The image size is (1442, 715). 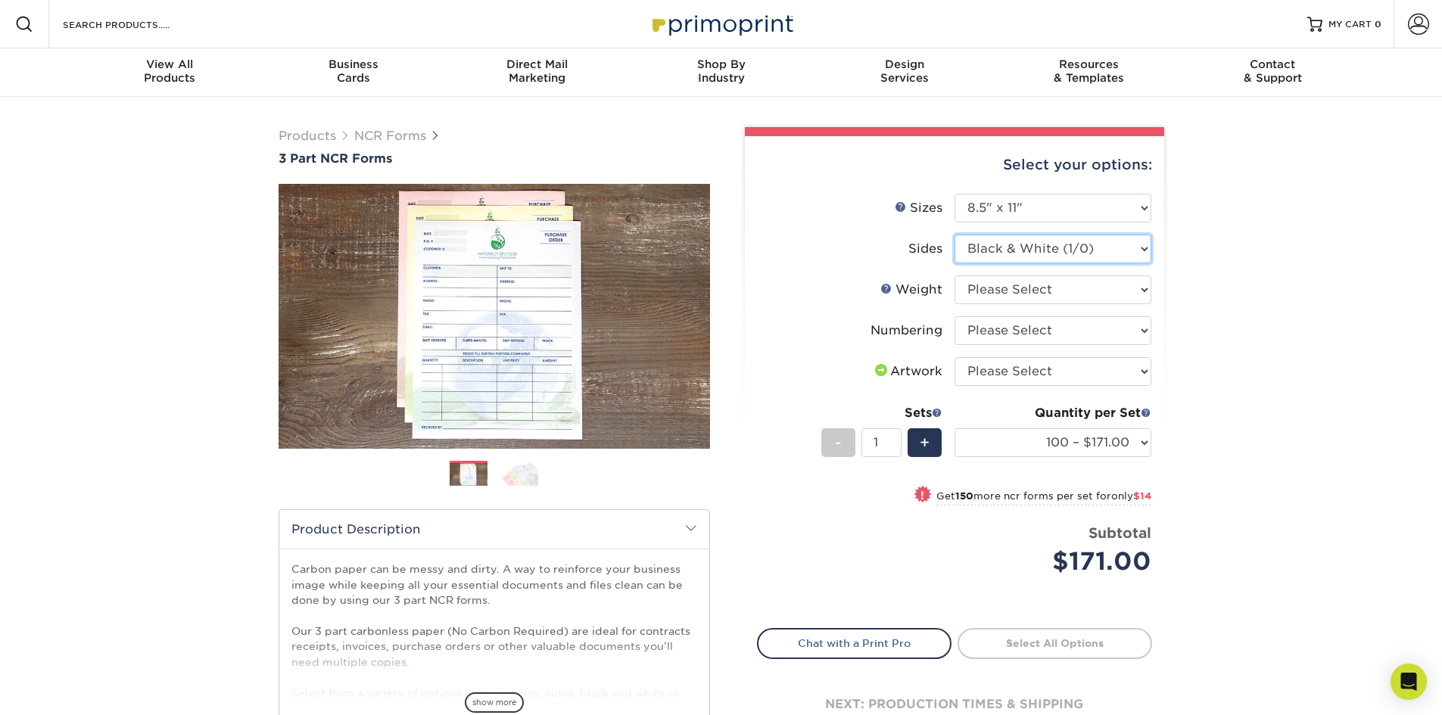 What do you see at coordinates (494, 529) in the screenshot?
I see `h2: Product Description` at bounding box center [494, 529].